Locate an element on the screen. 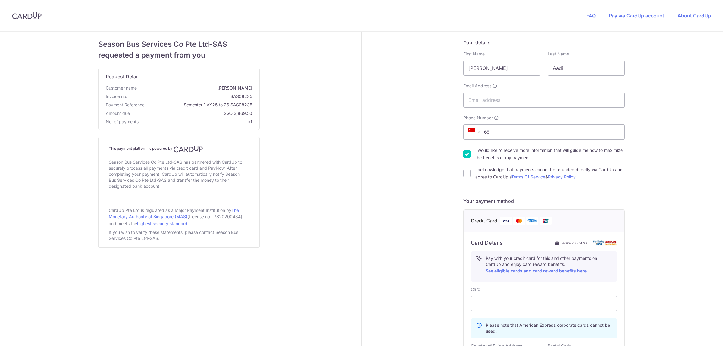 The height and width of the screenshot is (346, 723). img: card secure is located at coordinates (605, 242).